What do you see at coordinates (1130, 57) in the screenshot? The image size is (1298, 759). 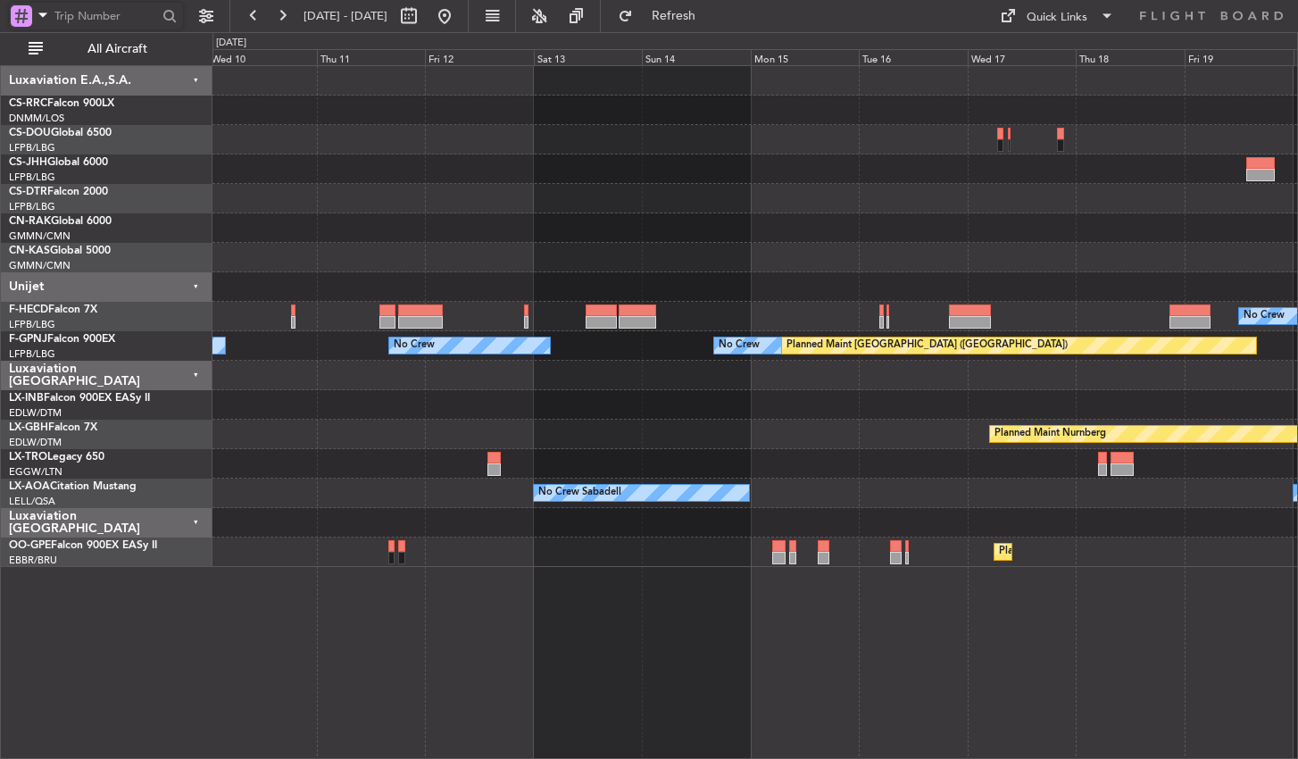 I see `div: Thu 18` at bounding box center [1130, 57].